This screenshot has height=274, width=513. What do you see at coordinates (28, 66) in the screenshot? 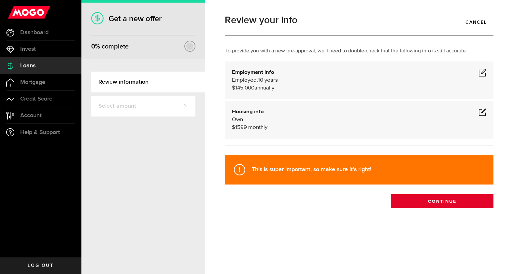
I see `span: Loans` at bounding box center [28, 66].